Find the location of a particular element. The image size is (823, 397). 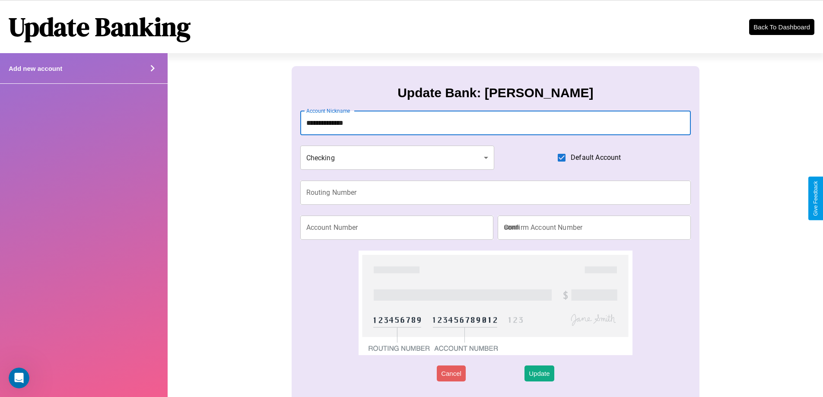

button: Update is located at coordinates (539, 373).